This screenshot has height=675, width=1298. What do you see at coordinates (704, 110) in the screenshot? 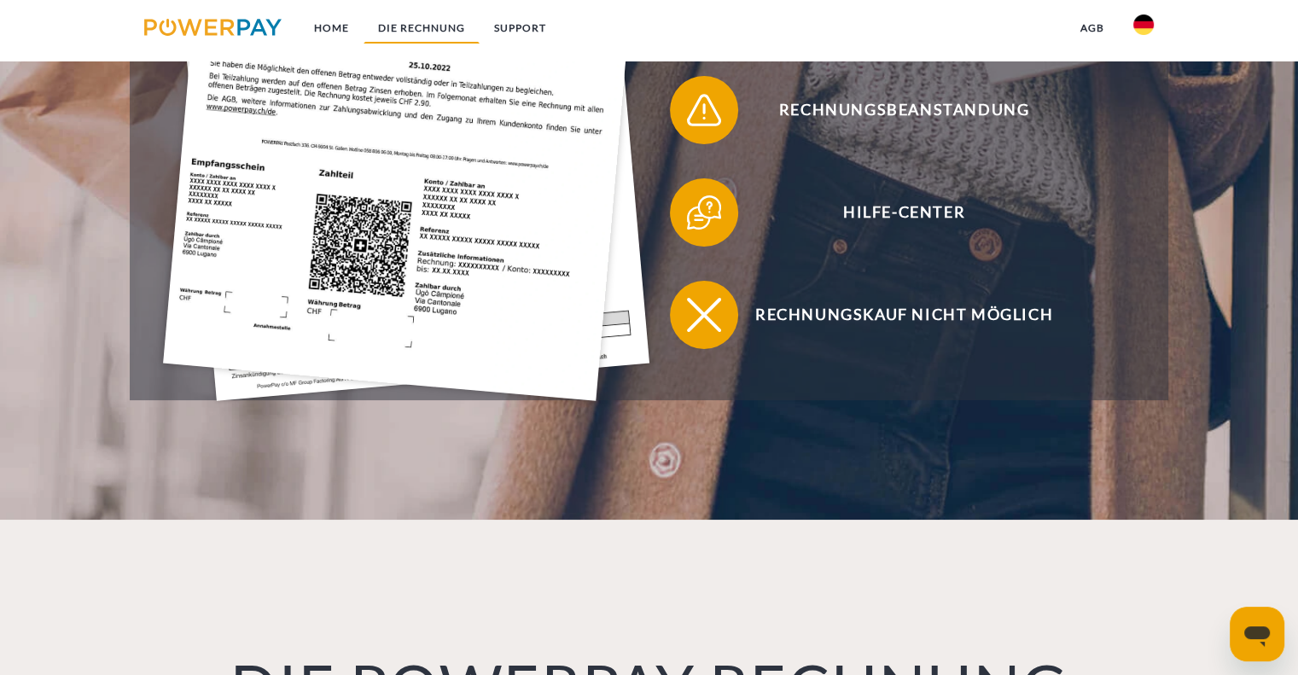
I see `img: qb_warning.svg` at bounding box center [704, 110].